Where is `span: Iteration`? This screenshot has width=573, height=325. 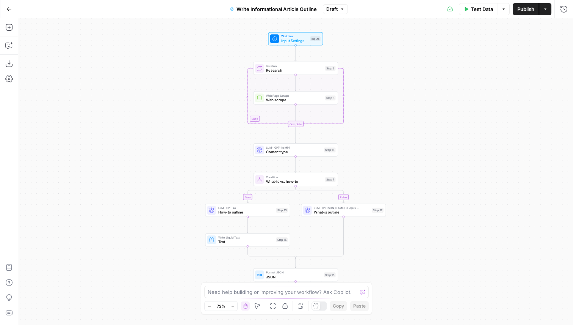 span: Iteration is located at coordinates (295, 66).